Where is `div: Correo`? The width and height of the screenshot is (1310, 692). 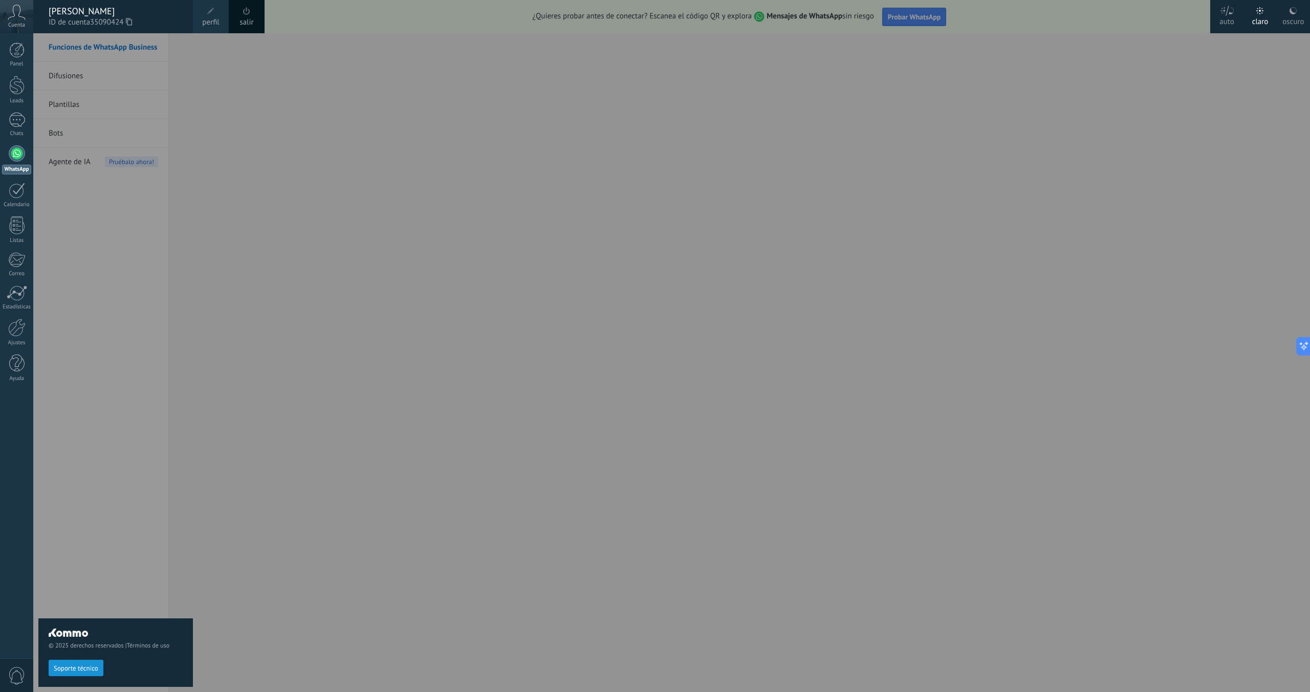
div: Correo is located at coordinates (17, 274).